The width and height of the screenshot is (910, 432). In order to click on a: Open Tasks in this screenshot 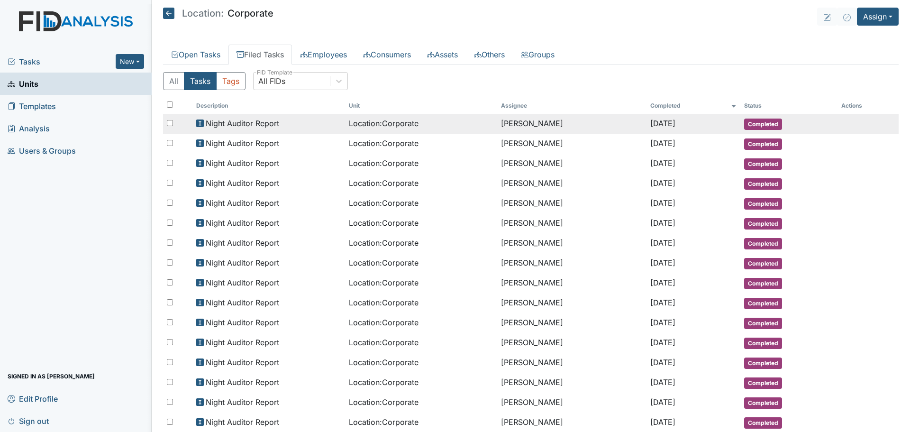, I will do `click(196, 55)`.